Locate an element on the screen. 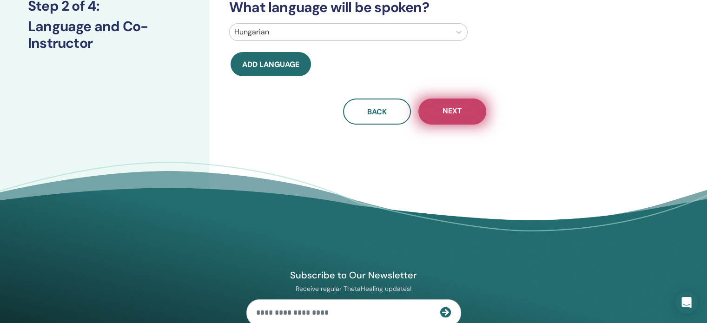 This screenshot has width=707, height=323. h3: Language and Co-Instructor is located at coordinates (105, 35).